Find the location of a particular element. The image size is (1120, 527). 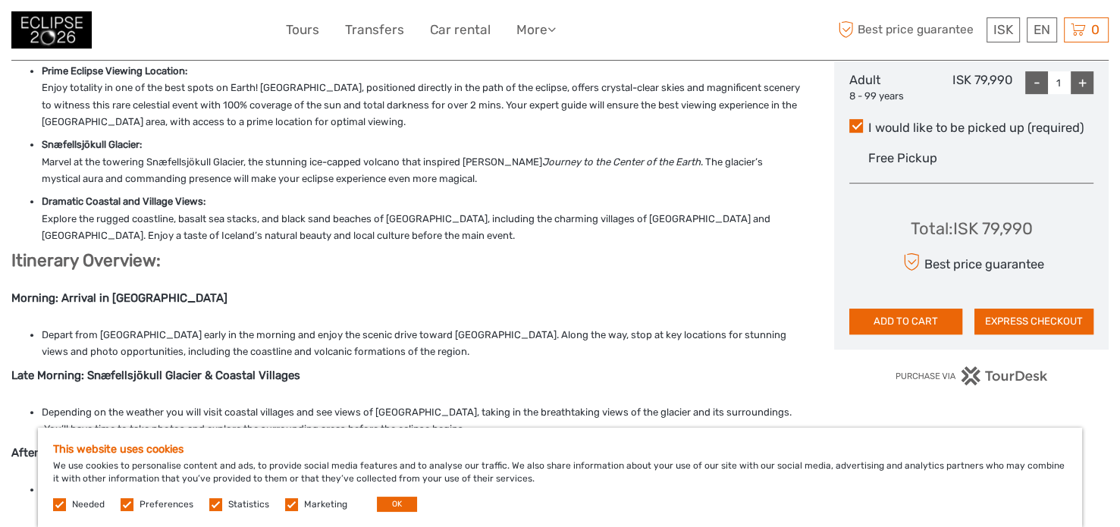

span: Free Pickup is located at coordinates (903, 158).